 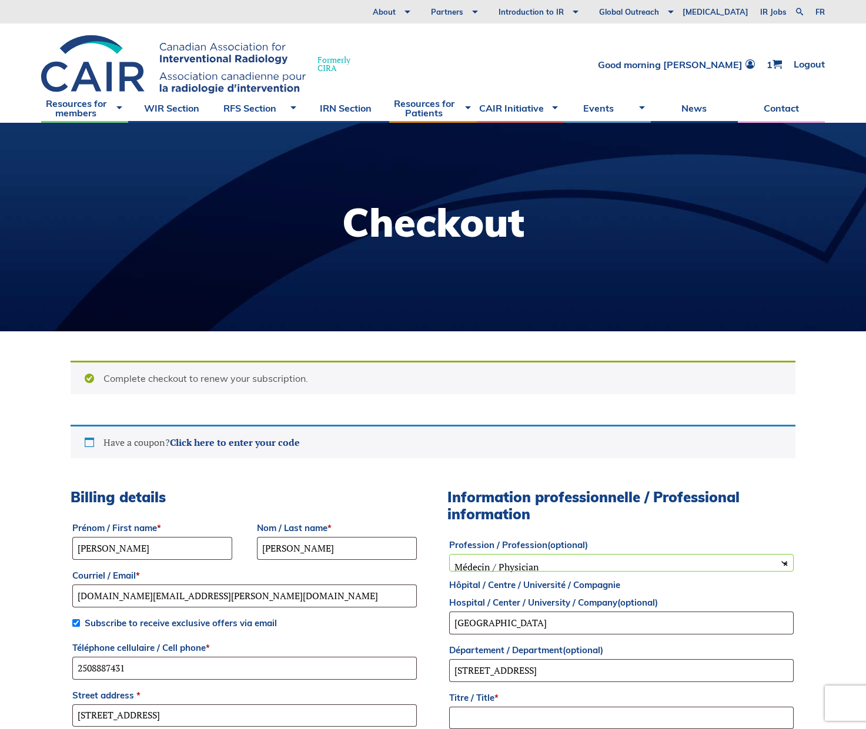 What do you see at coordinates (621, 506) in the screenshot?
I see `h3: Information professionnelle / Professional information` at bounding box center [621, 506].